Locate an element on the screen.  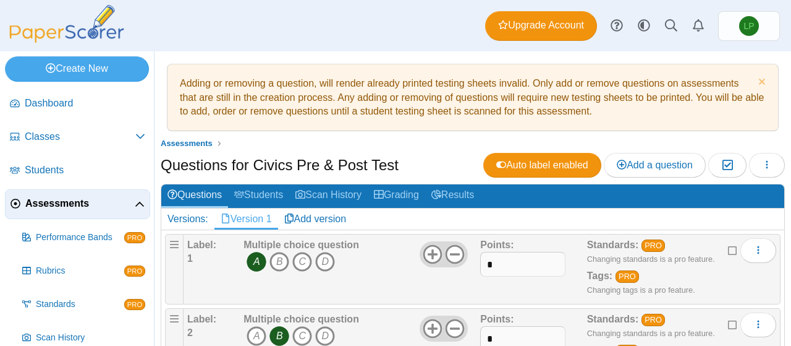
a: Auto label enabled is located at coordinates (542, 165).